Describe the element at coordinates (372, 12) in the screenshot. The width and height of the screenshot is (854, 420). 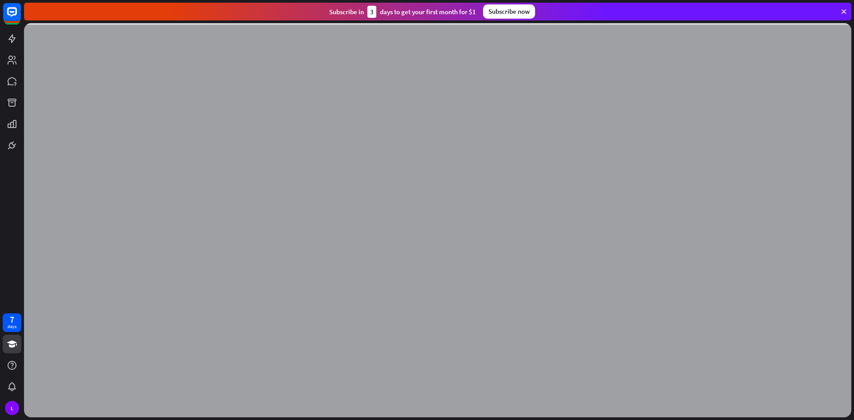
I see `div: 3` at that location.